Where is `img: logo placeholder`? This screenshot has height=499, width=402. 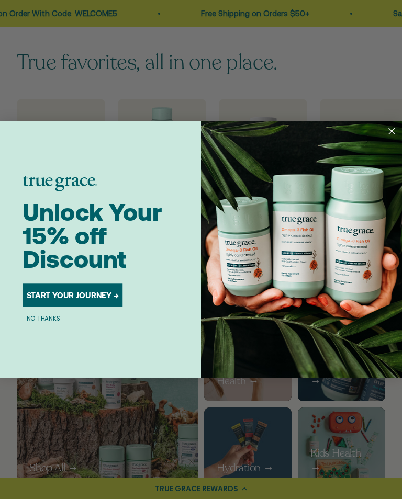 img: logo placeholder is located at coordinates (60, 183).